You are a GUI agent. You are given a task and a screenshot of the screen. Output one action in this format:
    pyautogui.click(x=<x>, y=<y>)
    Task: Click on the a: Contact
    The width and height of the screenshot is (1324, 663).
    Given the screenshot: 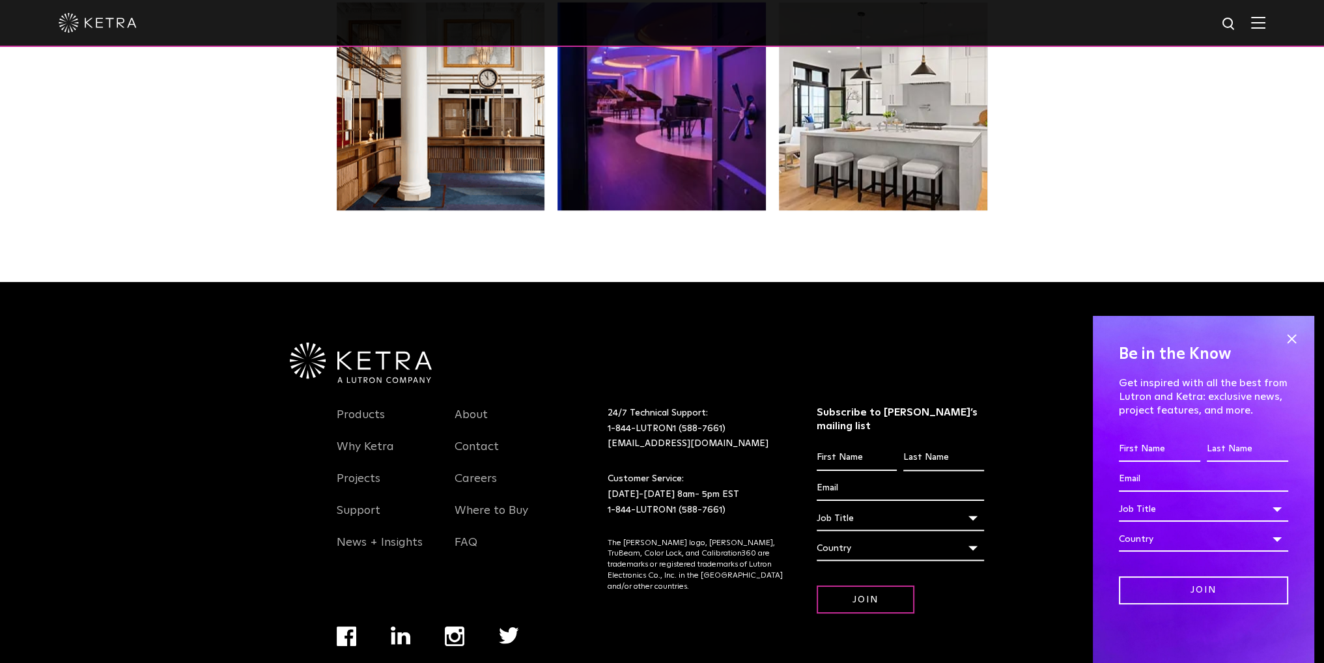 What is the action you would take?
    pyautogui.click(x=477, y=455)
    